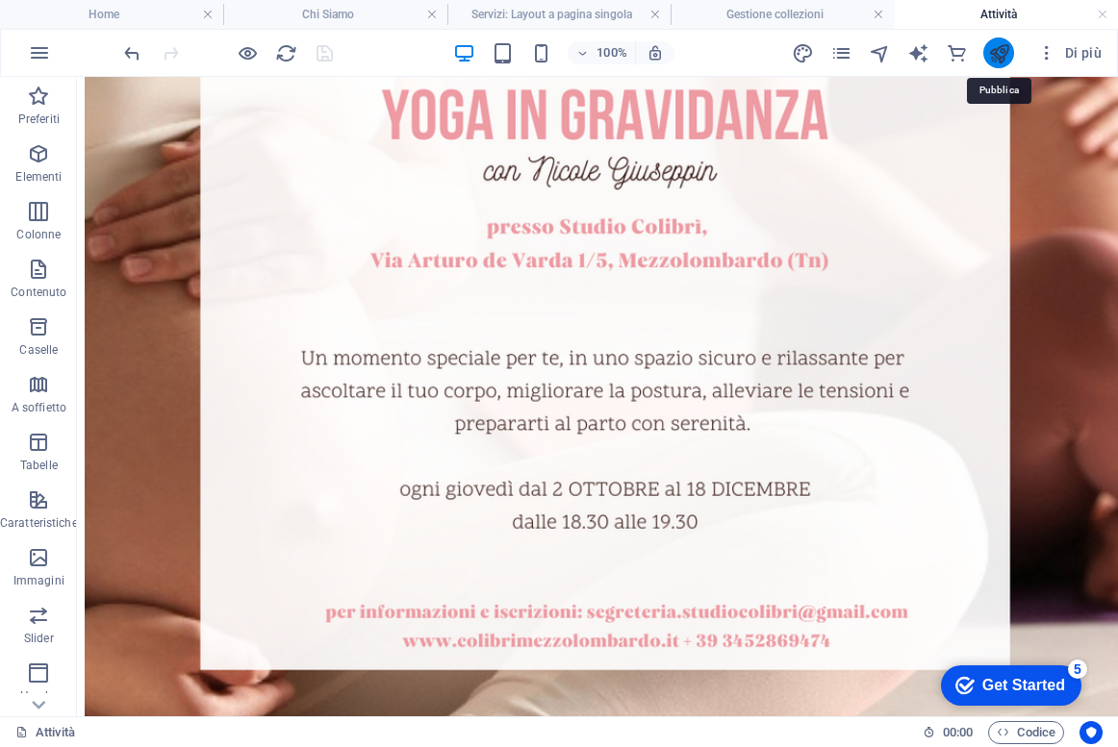  Describe the element at coordinates (841, 53) in the screenshot. I see `button: pages` at that location.